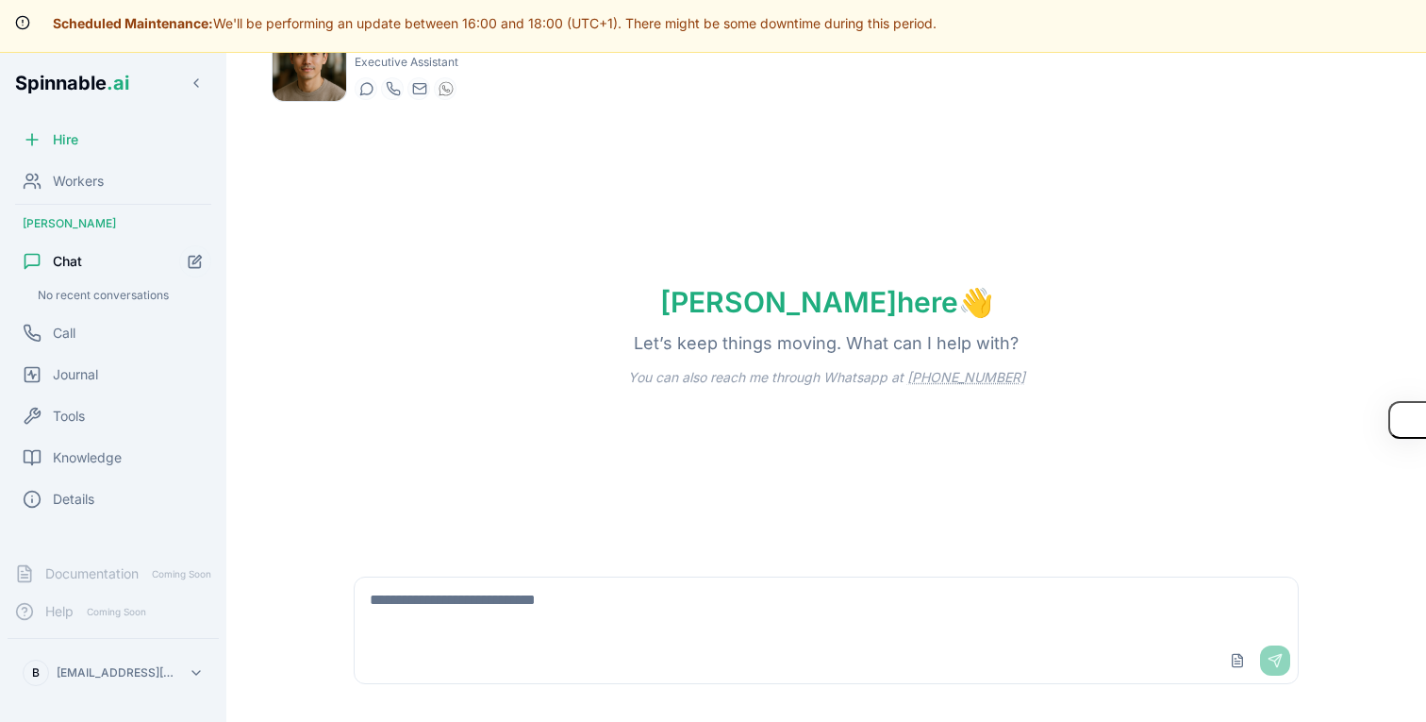 The height and width of the screenshot is (722, 1426). Describe the element at coordinates (481, 24) in the screenshot. I see `div: We'll be performing an update between 16:00 and 18:00 (UTC+1). There might be some downtime durin...` at that location.